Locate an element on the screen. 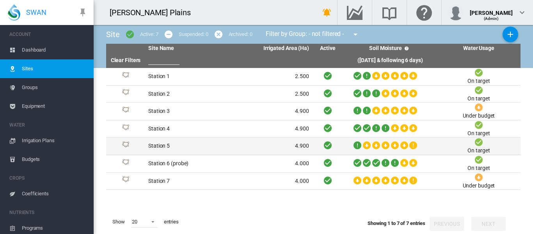 Image resolution: width=533 pixels, height=234 pixels. tr: Site Id: 4255 Station 4 4.900 On target is located at coordinates (313, 129).